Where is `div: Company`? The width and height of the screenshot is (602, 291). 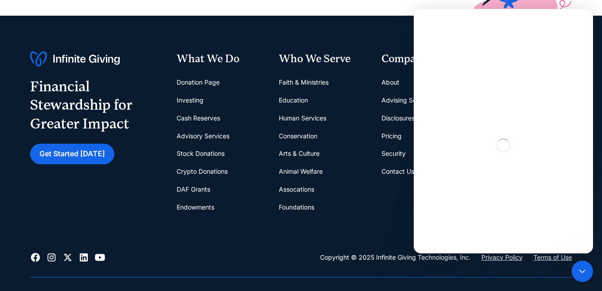
div: Company is located at coordinates (425, 59).